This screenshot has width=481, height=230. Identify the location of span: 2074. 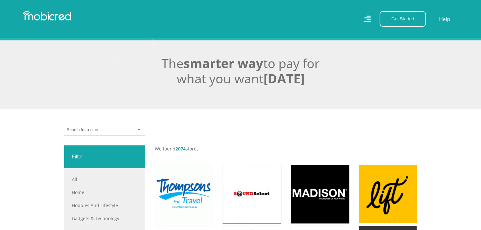
(181, 148).